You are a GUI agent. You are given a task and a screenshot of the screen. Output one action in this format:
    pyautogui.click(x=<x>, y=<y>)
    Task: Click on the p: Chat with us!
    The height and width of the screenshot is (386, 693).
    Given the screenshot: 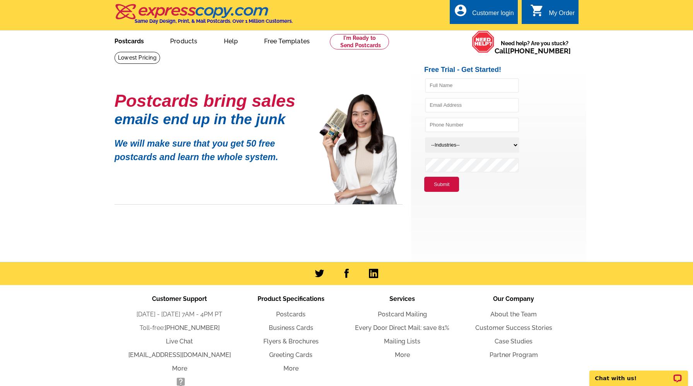 What is the action you would take?
    pyautogui.click(x=49, y=17)
    